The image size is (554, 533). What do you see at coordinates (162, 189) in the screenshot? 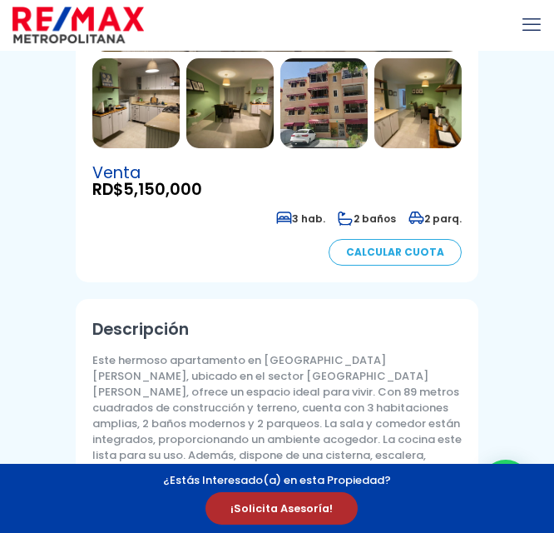
I see `span: 5,150,000` at bounding box center [162, 189].